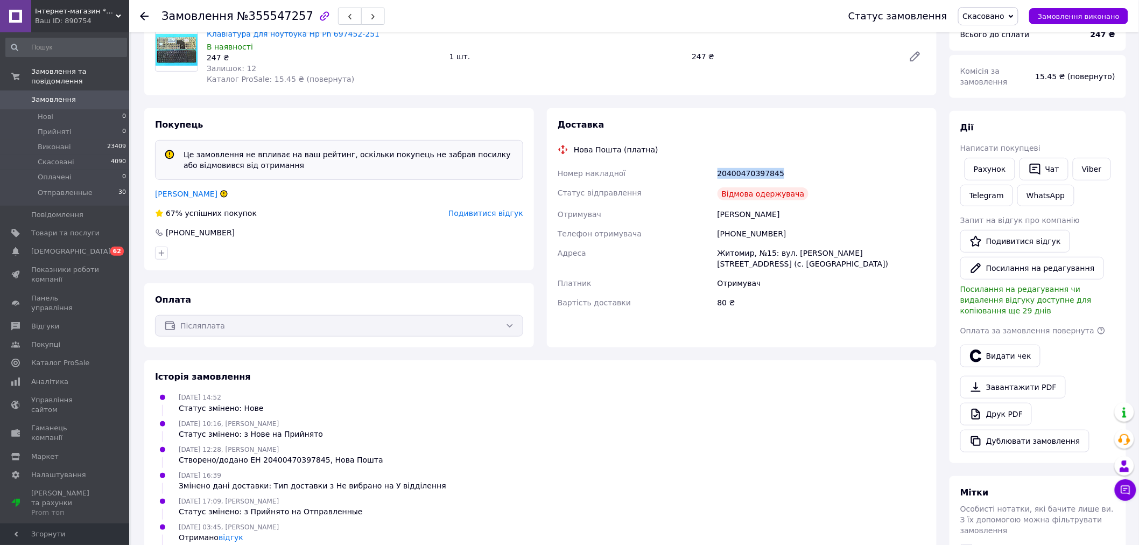 Image resolution: width=1139 pixels, height=545 pixels. Describe the element at coordinates (579, 214) in the screenshot. I see `span: Отримувач` at that location.